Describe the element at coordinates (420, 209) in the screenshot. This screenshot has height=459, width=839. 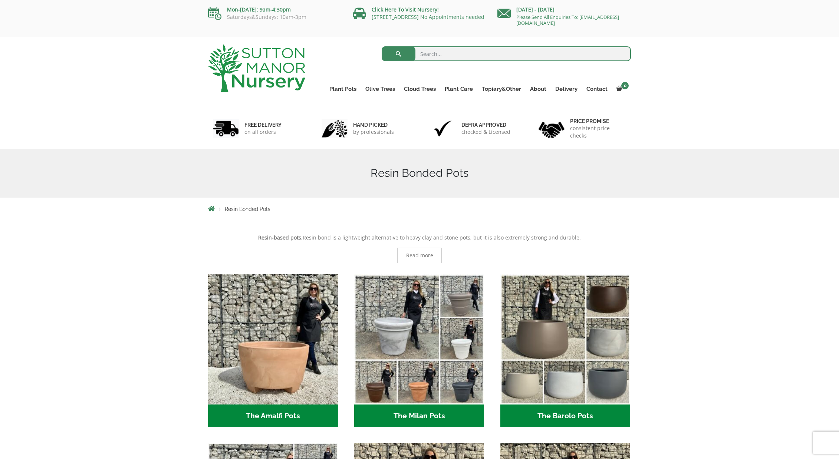
I see `nav: Breadcrumbs` at that location.